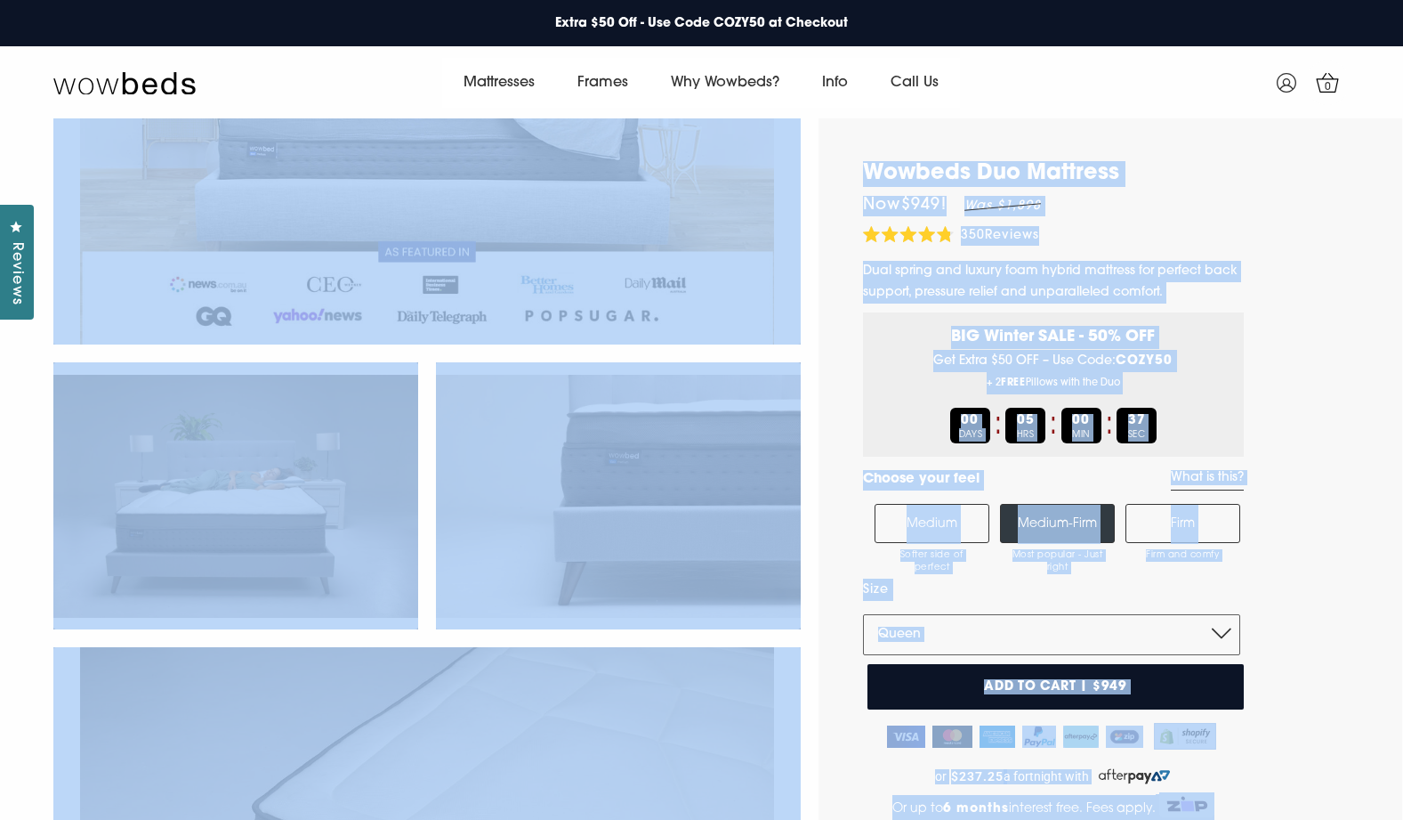  What do you see at coordinates (1052, 589) in the screenshot?
I see `label: Size` at bounding box center [1052, 589].